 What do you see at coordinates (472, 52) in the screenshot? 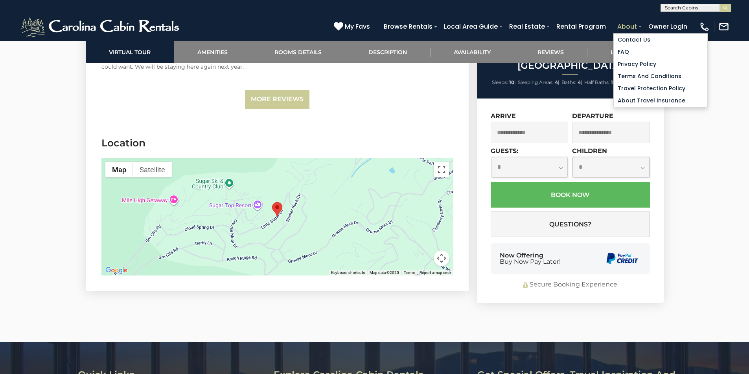
I see `a: Availability` at bounding box center [472, 52].